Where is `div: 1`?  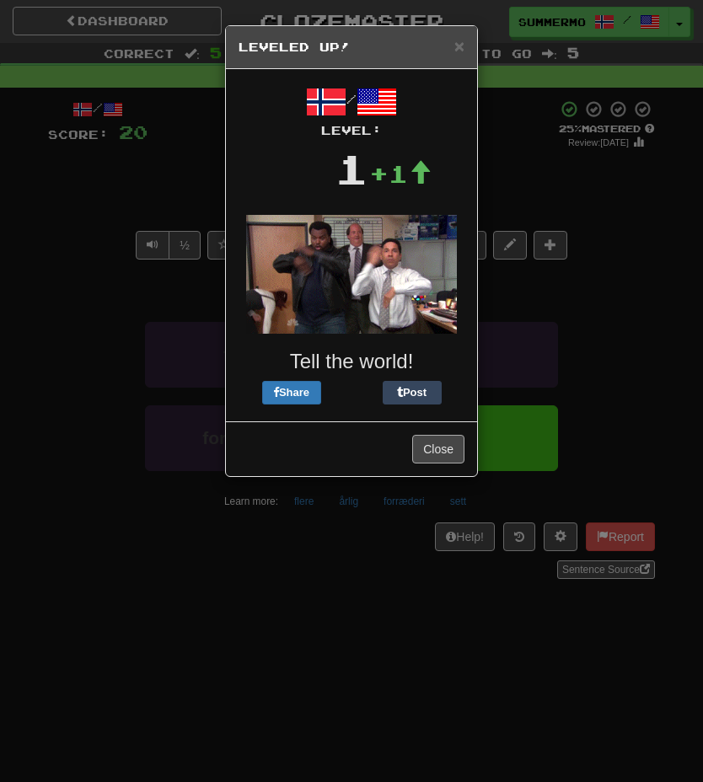
div: 1 is located at coordinates (351, 169).